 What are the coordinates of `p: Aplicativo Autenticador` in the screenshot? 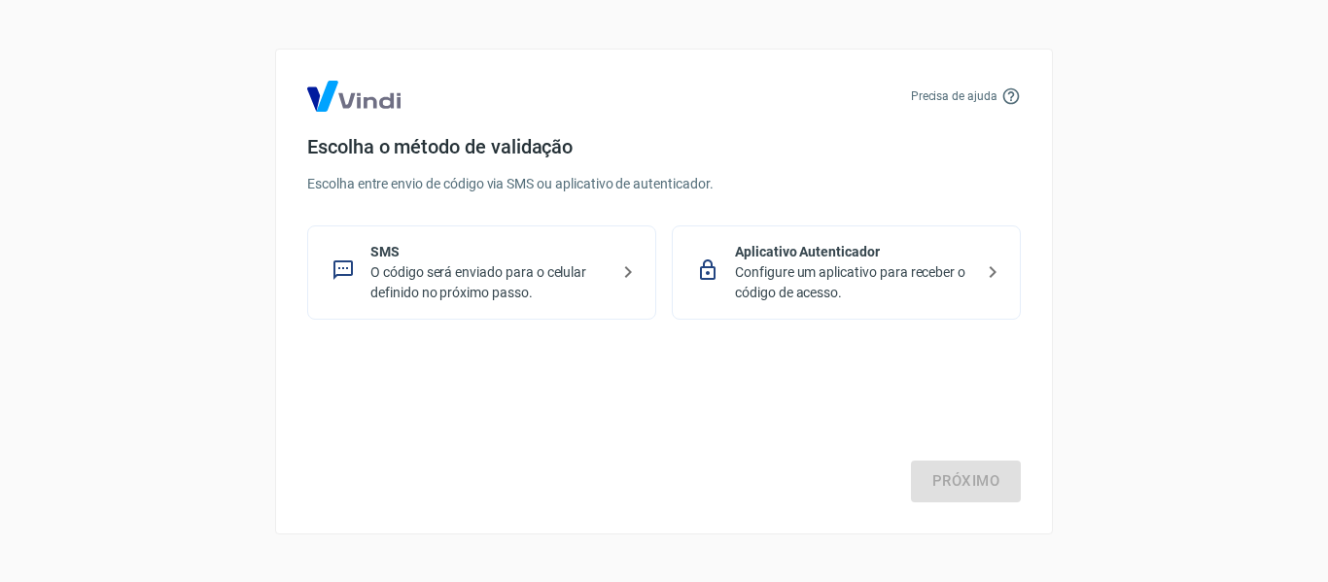 It's located at (853, 252).